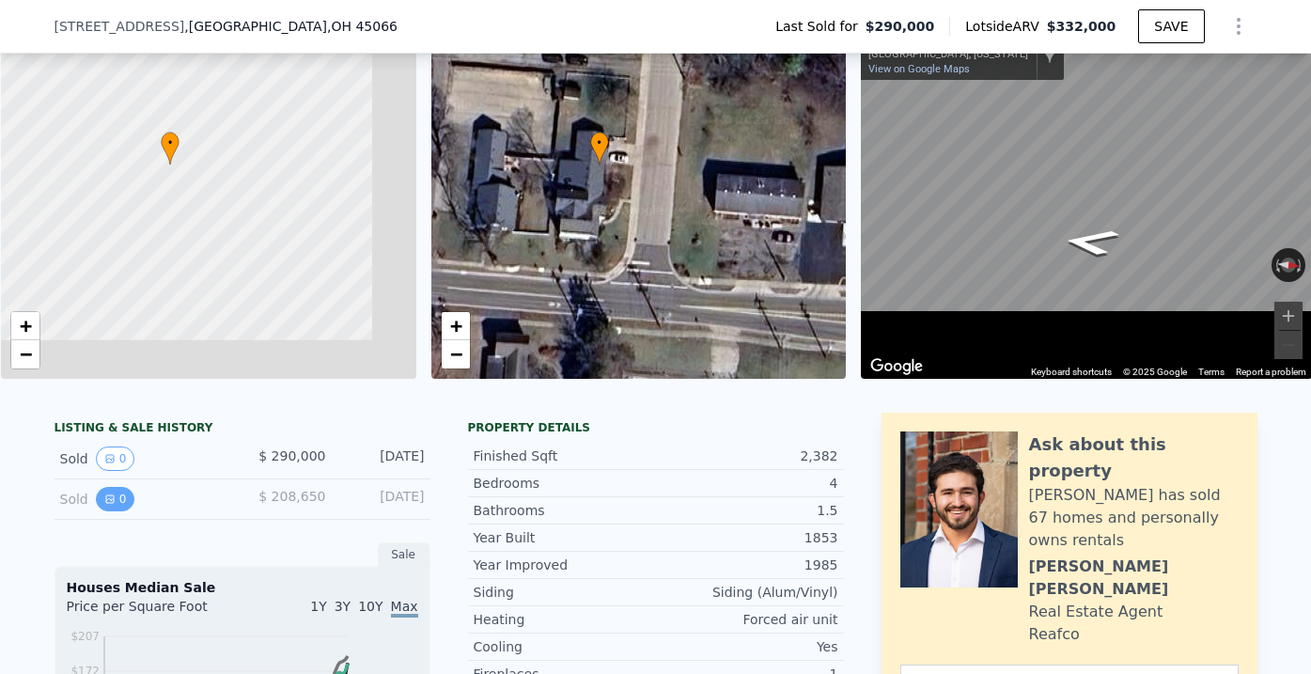 The width and height of the screenshot is (1311, 674). Describe the element at coordinates (1134, 458) in the screenshot. I see `div: Ask about this property` at that location.